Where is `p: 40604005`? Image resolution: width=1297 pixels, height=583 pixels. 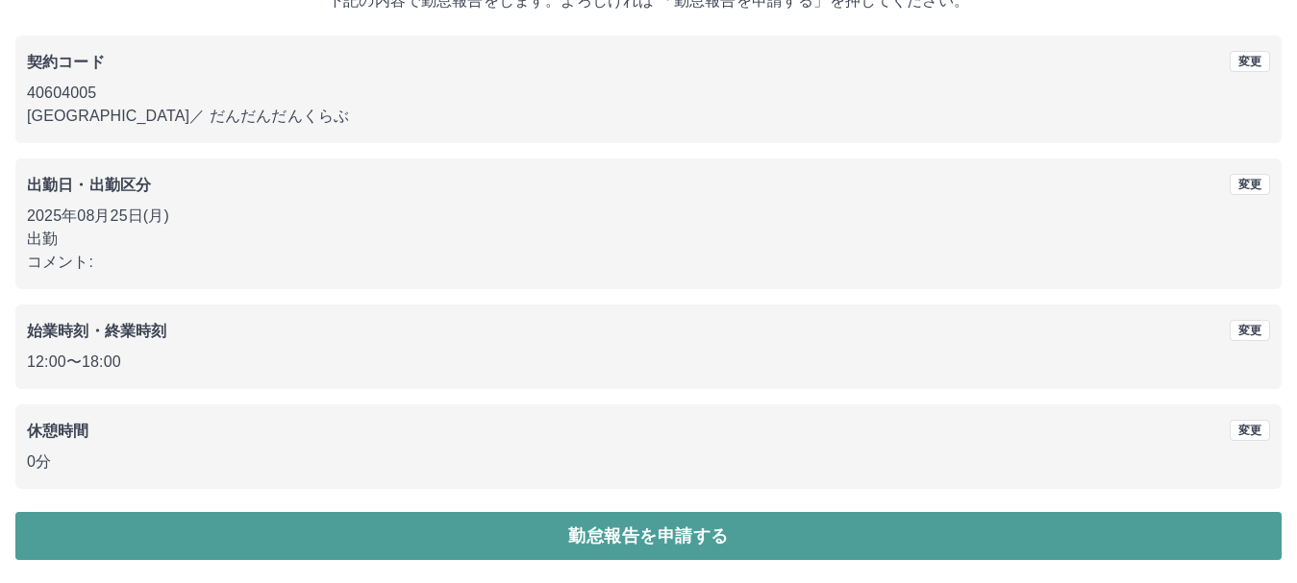
p: 40604005 is located at coordinates (648, 93).